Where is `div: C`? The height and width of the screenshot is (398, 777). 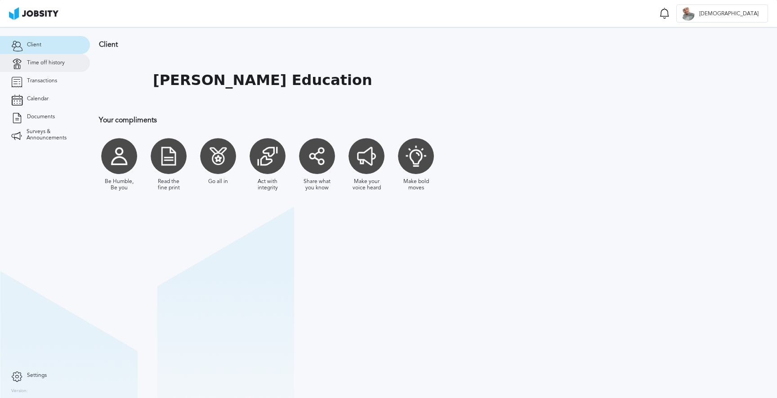
div: C is located at coordinates (688, 14).